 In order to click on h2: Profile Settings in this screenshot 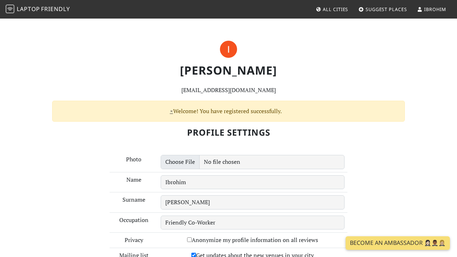, I will do `click(228, 132)`.